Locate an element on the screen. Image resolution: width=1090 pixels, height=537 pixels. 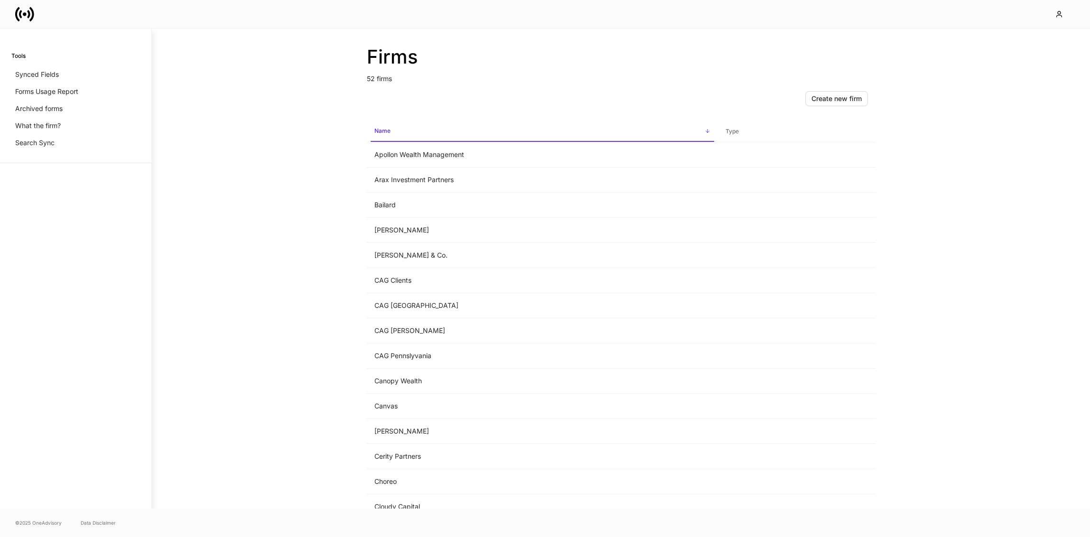
span: Type is located at coordinates (797, 131).